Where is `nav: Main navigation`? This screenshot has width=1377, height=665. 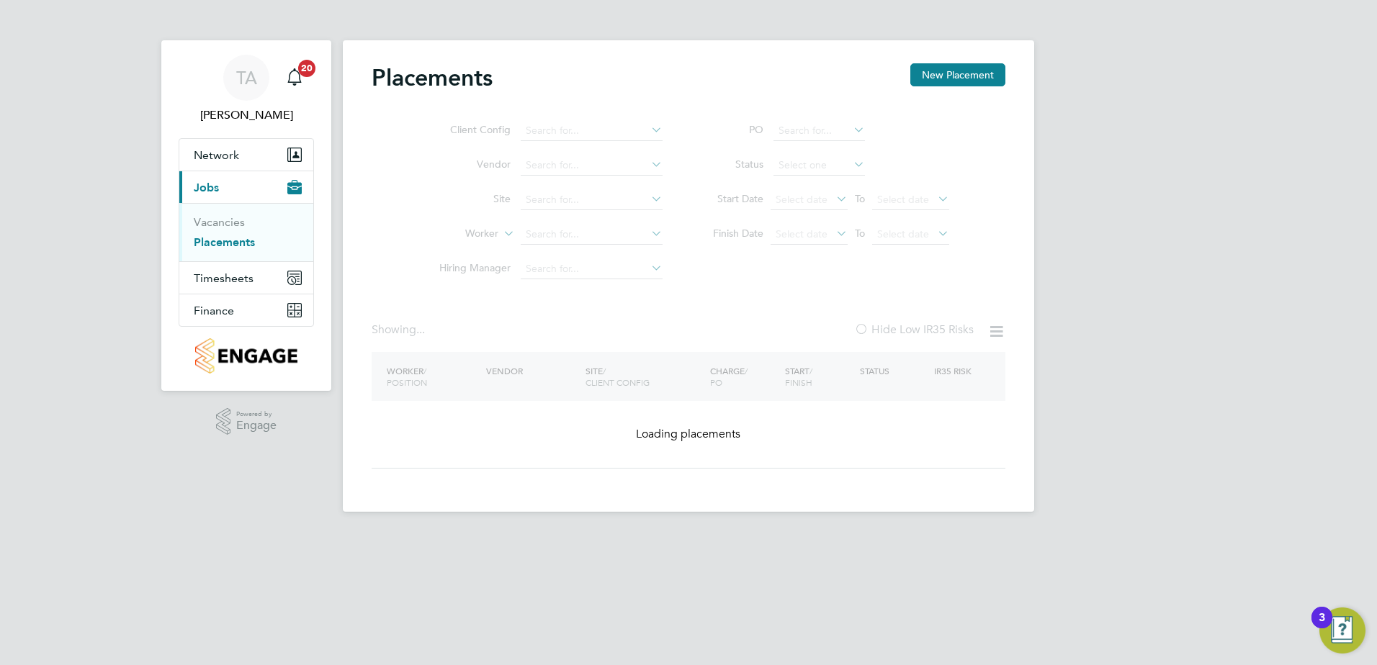
nav: Main navigation is located at coordinates (246, 215).